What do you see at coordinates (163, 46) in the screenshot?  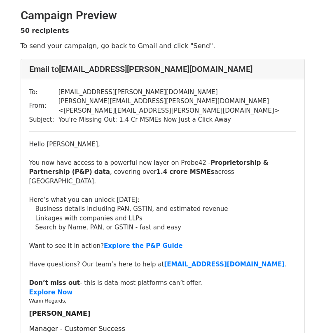 I see `p: To send your campaign, go back to Gmail and click "Send".` at bounding box center [163, 46].